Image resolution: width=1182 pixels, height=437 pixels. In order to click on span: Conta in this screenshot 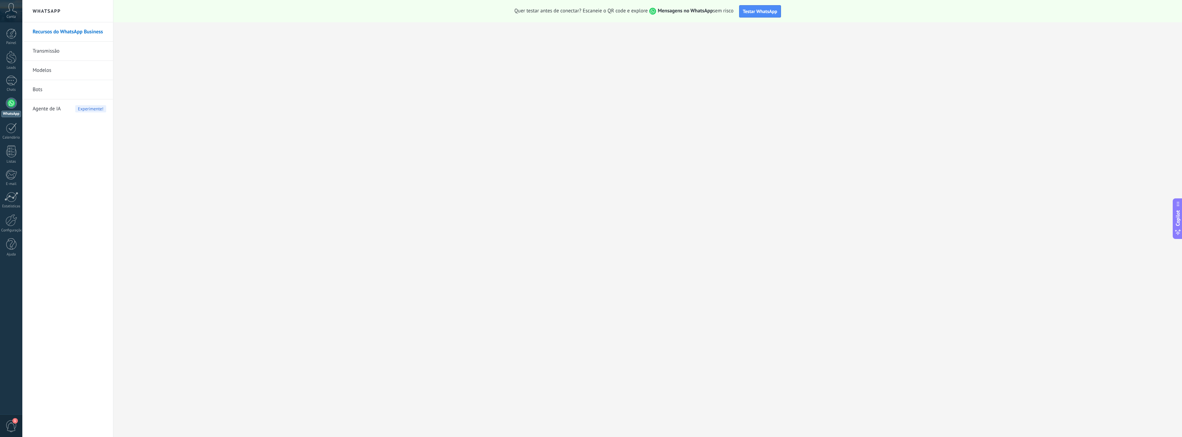, I will do `click(11, 17)`.